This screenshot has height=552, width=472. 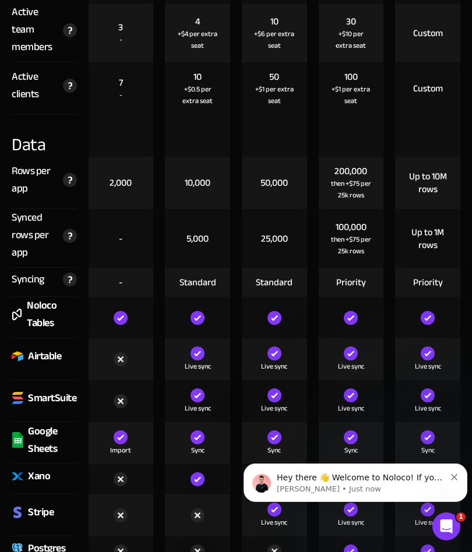 What do you see at coordinates (41, 513) in the screenshot?
I see `div: Stripe` at bounding box center [41, 513].